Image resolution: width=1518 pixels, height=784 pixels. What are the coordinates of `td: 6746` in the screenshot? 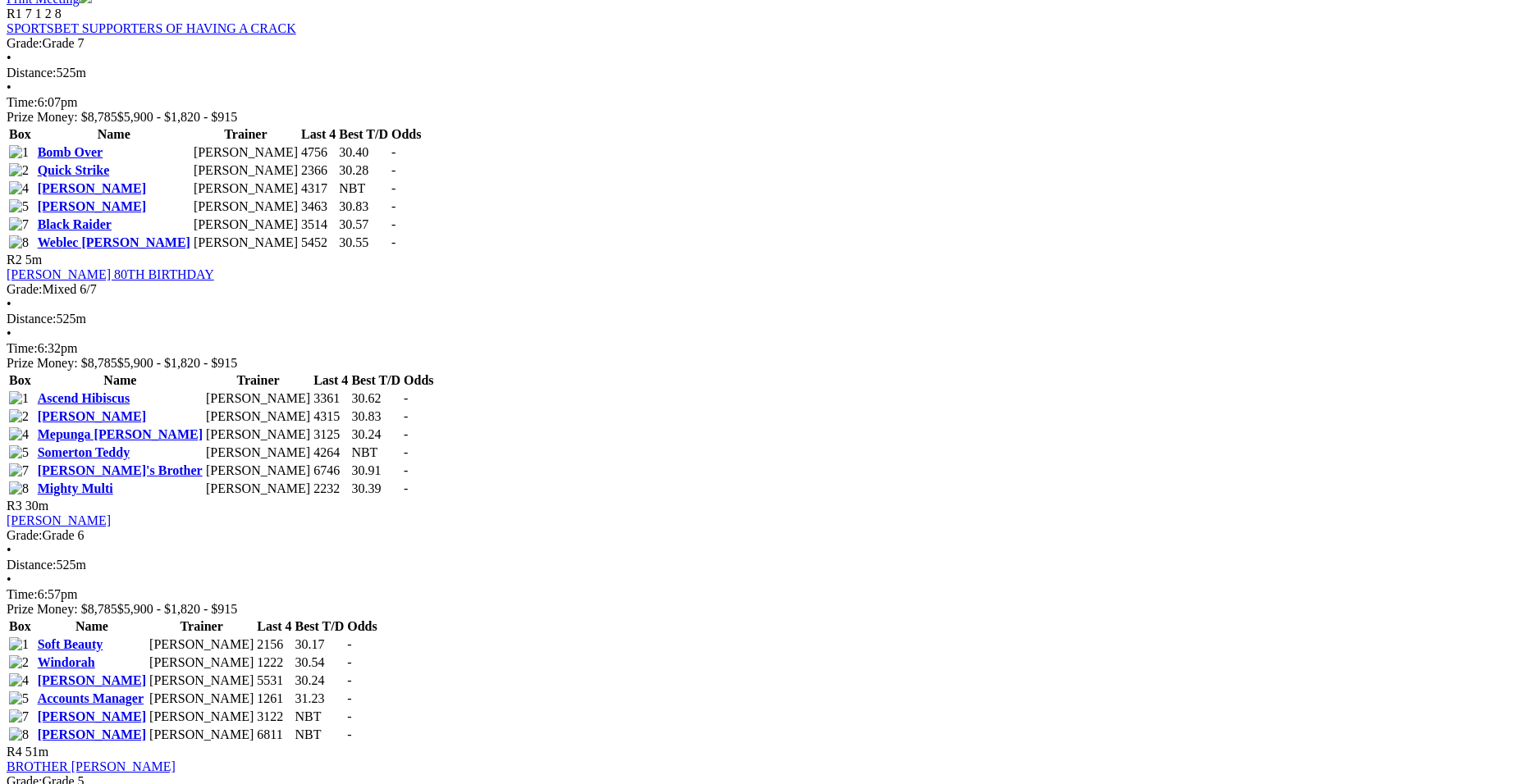 It's located at (331, 471).